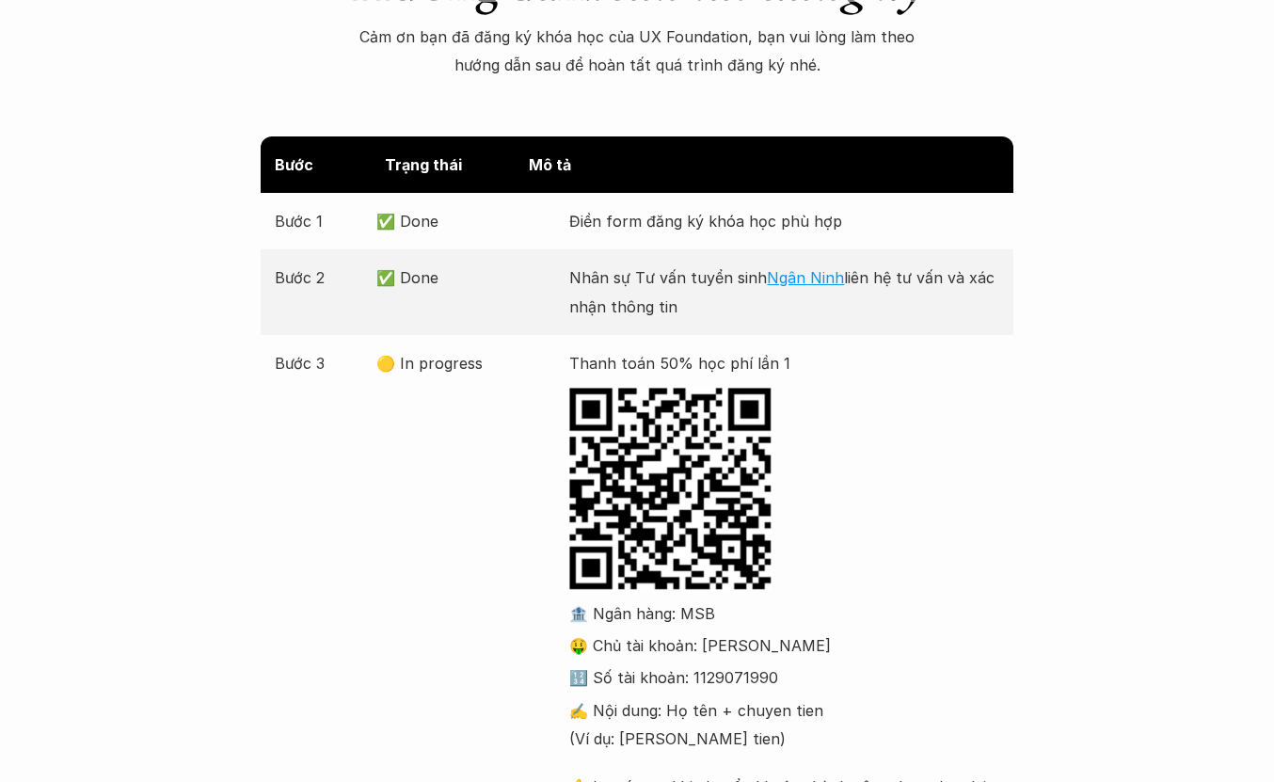  What do you see at coordinates (321, 221) in the screenshot?
I see `p: Bước 1` at bounding box center [321, 221].